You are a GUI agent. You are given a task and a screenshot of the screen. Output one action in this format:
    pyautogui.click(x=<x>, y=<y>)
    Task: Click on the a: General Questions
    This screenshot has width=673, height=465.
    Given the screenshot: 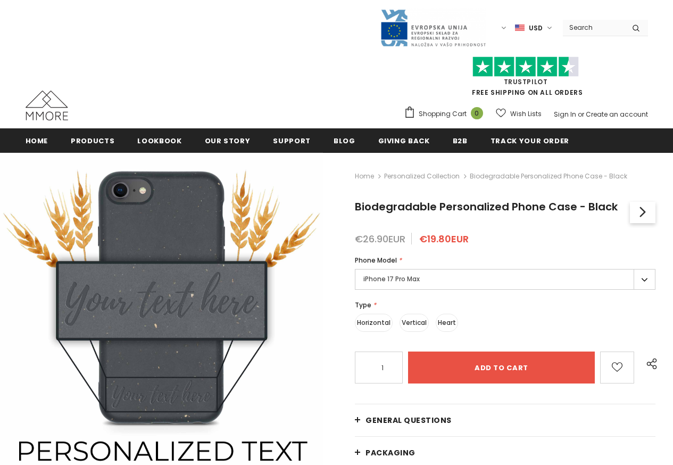 What is the action you would take?
    pyautogui.click(x=505, y=420)
    